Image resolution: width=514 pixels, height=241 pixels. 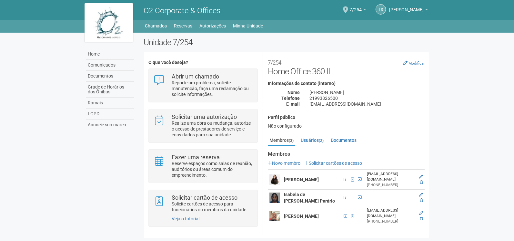 I want to click on a: Ramais, so click(x=110, y=103).